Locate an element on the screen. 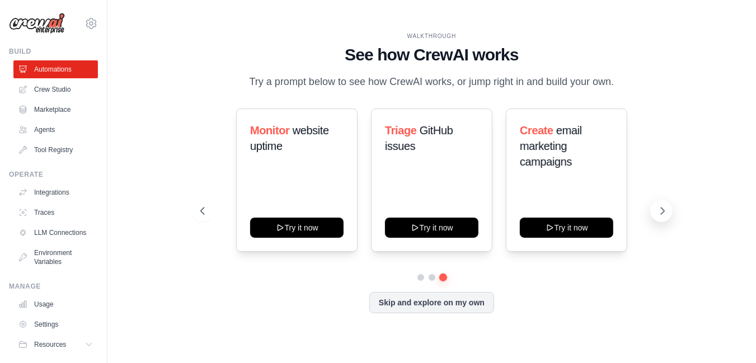 The width and height of the screenshot is (756, 363). span: Create is located at coordinates (537, 130).